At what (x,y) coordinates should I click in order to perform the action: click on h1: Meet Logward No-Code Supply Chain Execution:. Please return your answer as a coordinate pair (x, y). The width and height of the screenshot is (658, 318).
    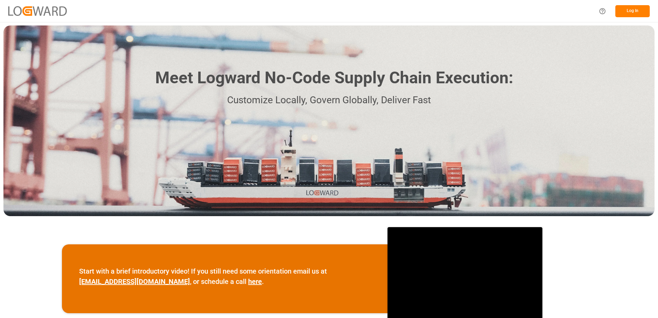
    Looking at the image, I should click on (334, 78).